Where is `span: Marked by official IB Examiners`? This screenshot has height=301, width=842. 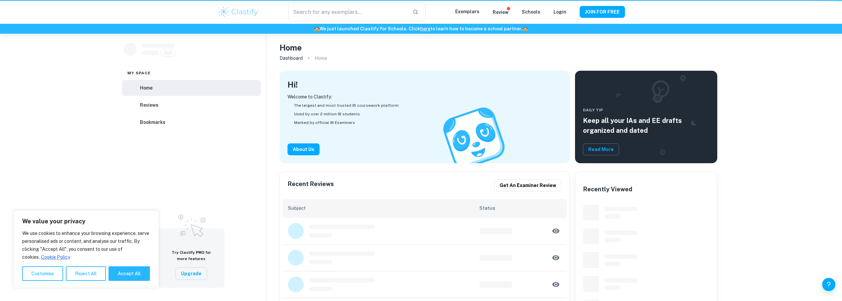
span: Marked by official IB Examiners is located at coordinates (325, 123).